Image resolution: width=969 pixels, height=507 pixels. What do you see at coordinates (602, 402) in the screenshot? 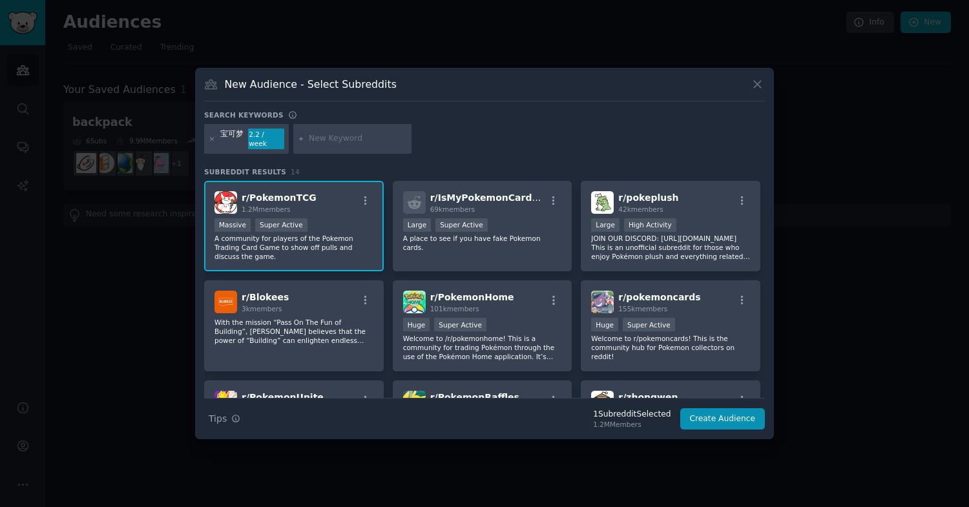
I see `img: zhongwen` at bounding box center [602, 402].